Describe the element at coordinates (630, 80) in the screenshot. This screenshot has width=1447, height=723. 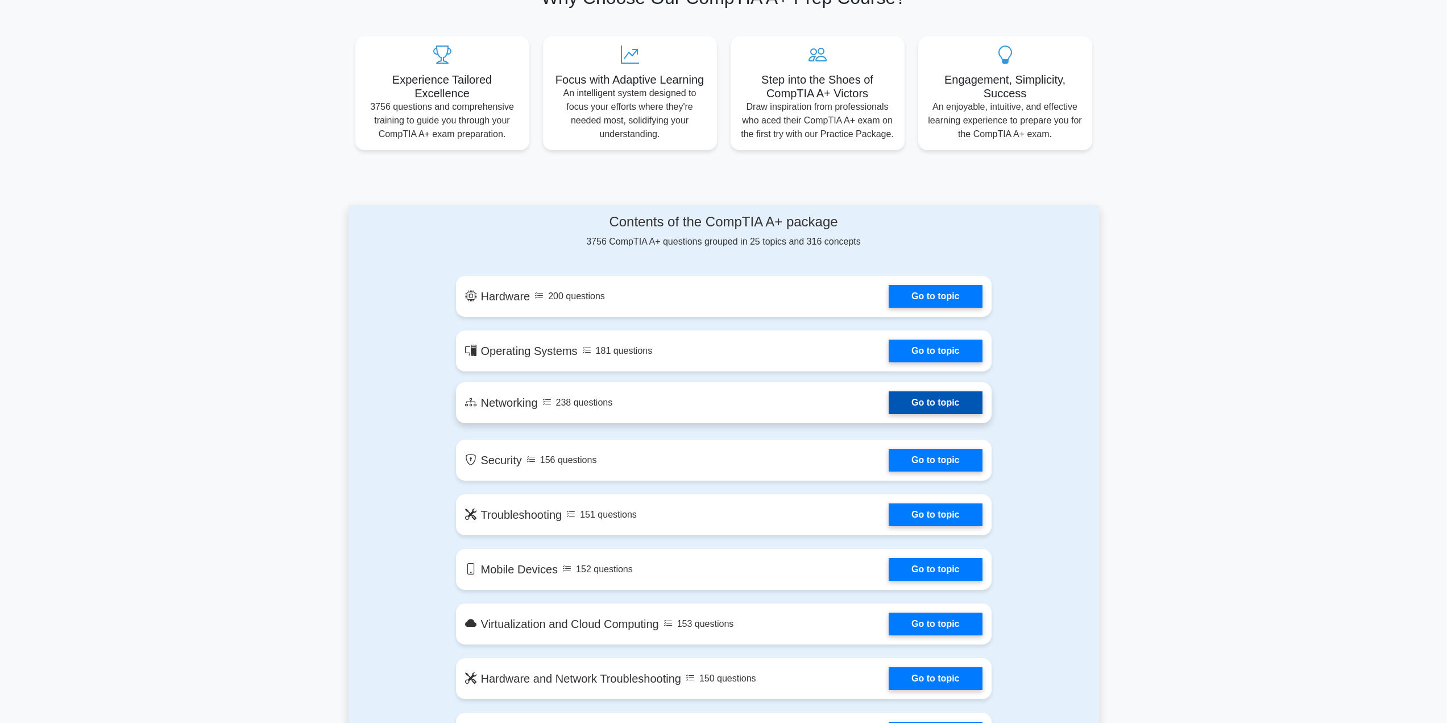
I see `h5: Focus with Adaptive Learning` at that location.